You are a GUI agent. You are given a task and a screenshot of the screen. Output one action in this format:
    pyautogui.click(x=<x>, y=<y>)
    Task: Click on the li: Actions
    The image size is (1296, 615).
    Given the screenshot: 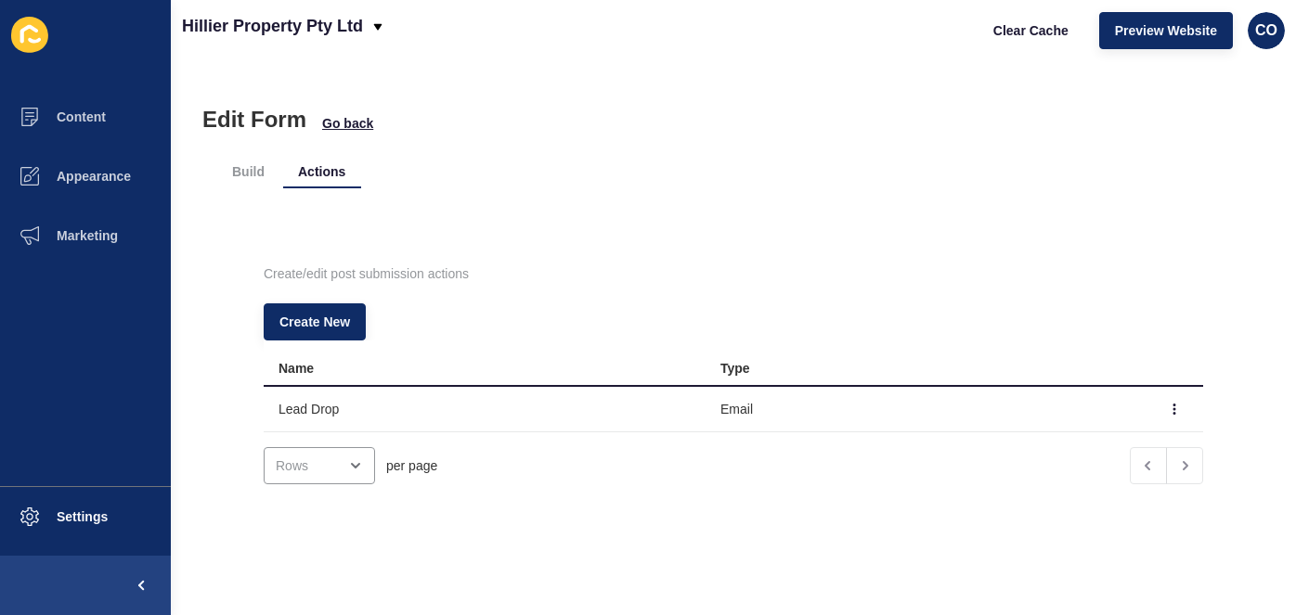 What is the action you would take?
    pyautogui.click(x=321, y=172)
    